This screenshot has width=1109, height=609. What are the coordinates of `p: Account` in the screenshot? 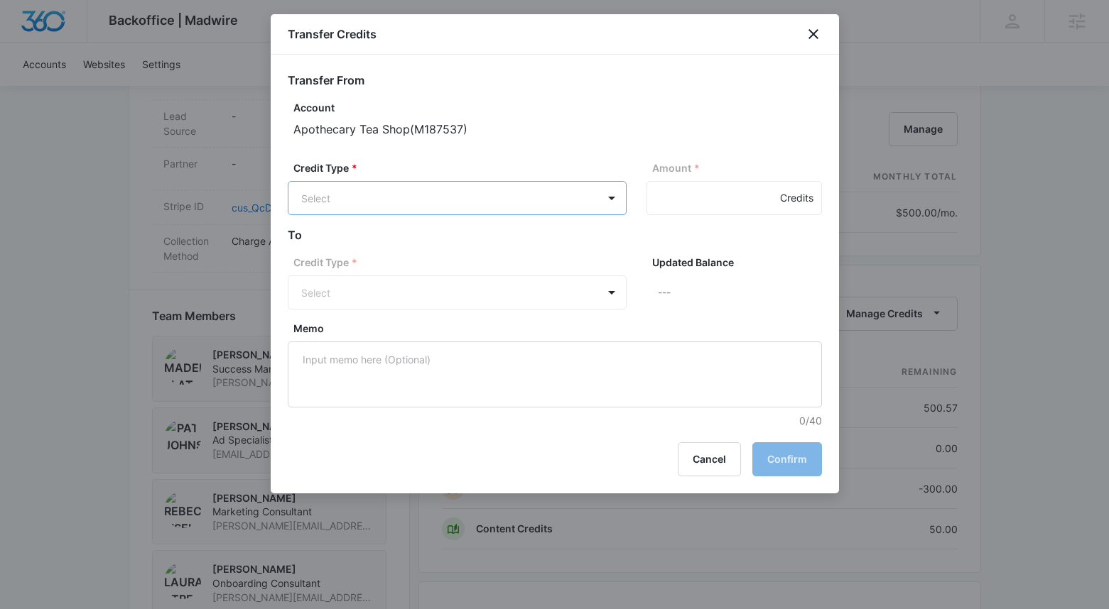 It's located at (557, 107).